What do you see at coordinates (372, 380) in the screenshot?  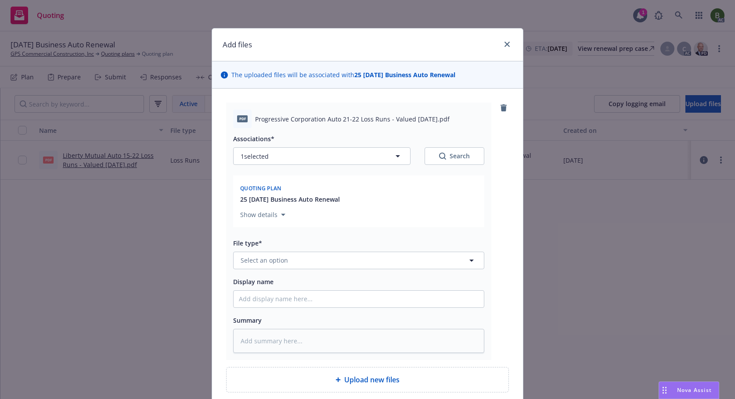 I see `span: Upload new files` at bounding box center [372, 380].